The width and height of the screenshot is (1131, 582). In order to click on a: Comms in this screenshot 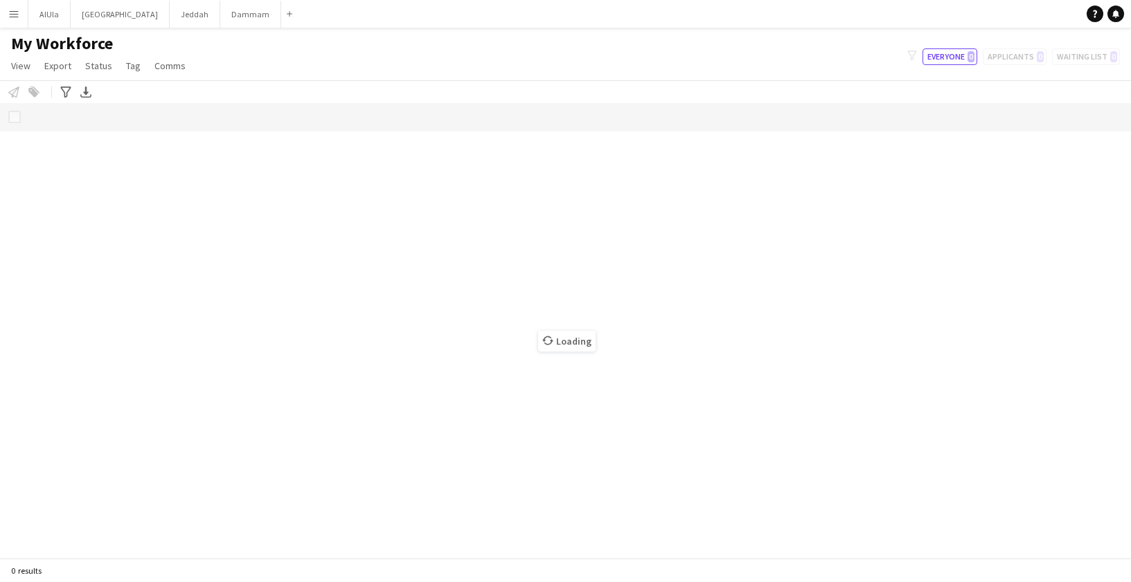, I will do `click(170, 66)`.